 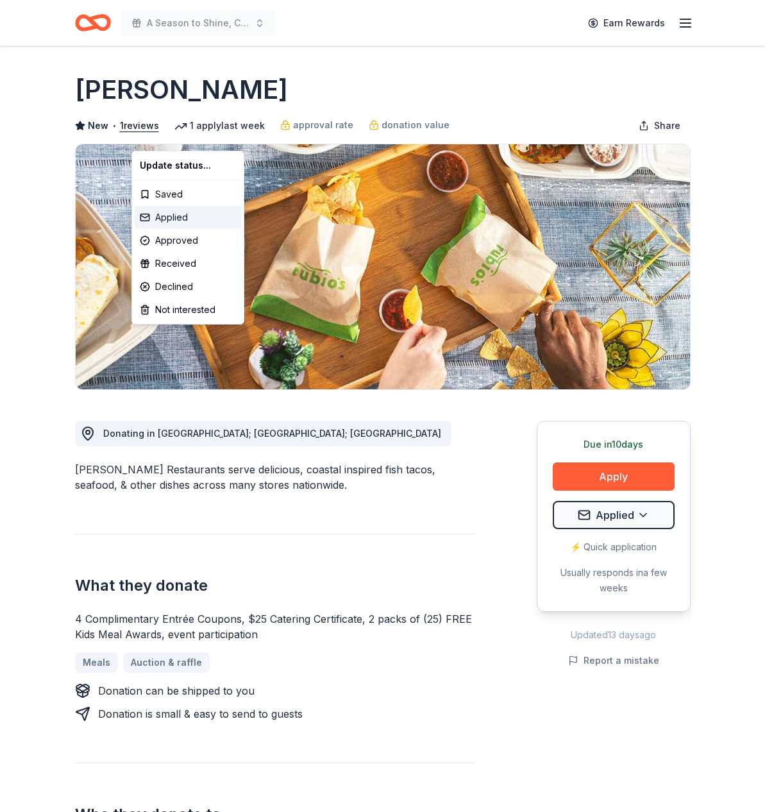 What do you see at coordinates (198, 23) in the screenshot?
I see `span: A Season to Shine, CAT Gala` at bounding box center [198, 23].